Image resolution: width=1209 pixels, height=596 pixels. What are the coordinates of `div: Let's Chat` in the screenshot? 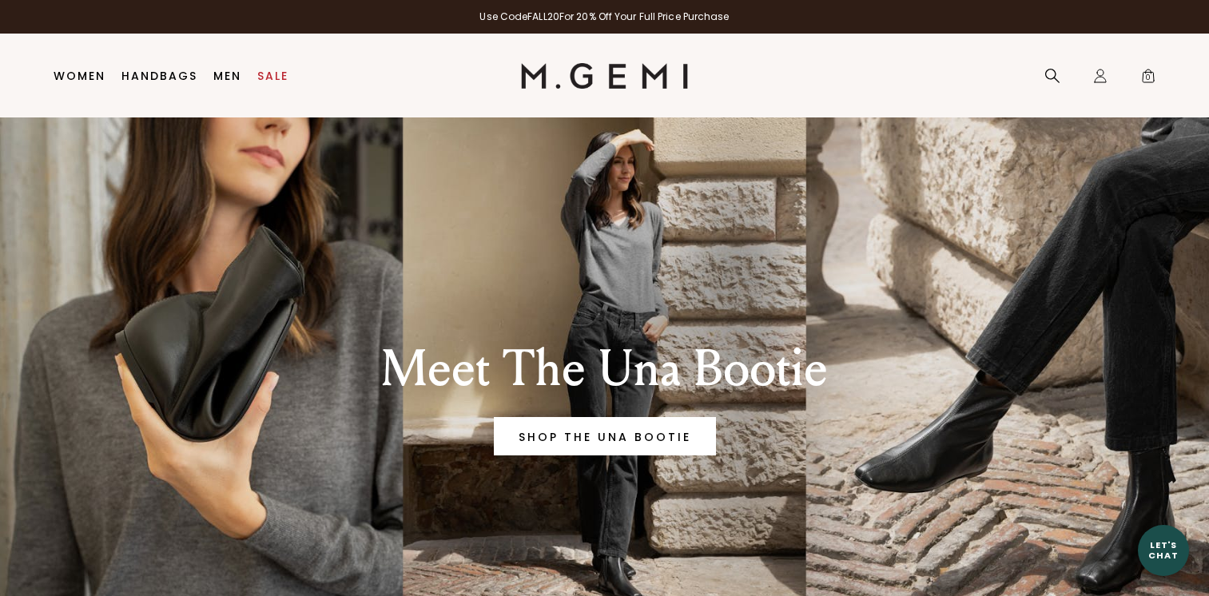 It's located at (1163, 550).